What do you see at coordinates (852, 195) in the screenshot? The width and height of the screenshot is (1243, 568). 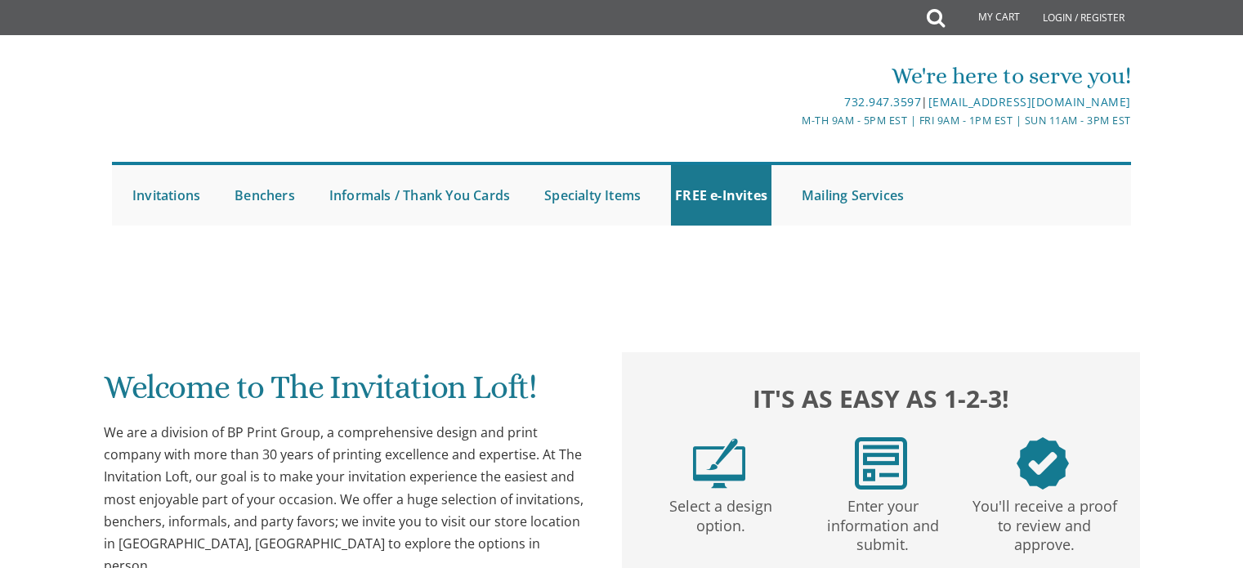 I see `a: Mailing Services` at bounding box center [852, 195].